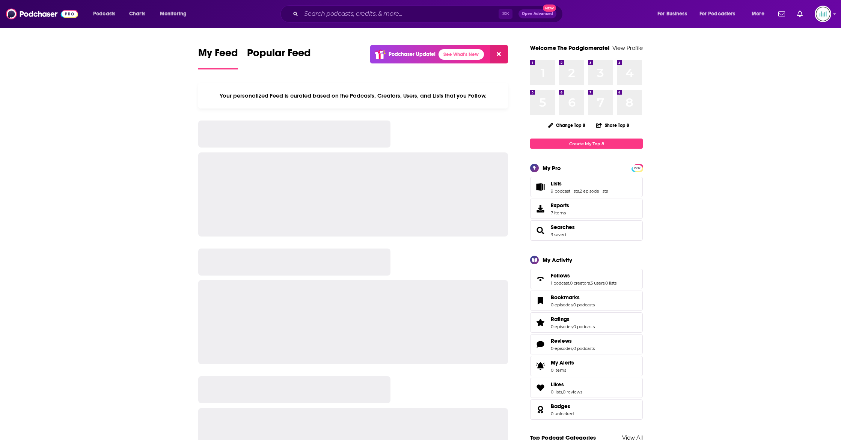  I want to click on span: Monitoring, so click(173, 14).